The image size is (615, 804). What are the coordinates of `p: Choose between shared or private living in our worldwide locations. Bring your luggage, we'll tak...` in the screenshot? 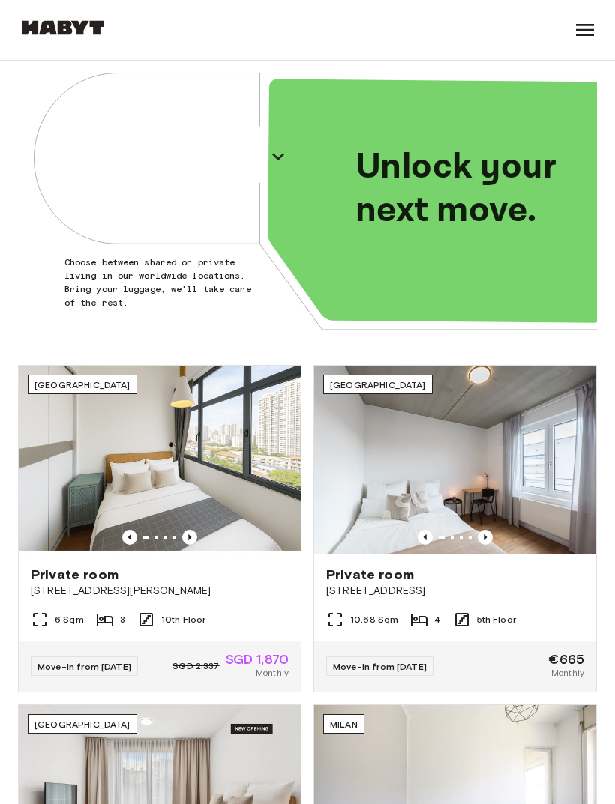 It's located at (160, 283).